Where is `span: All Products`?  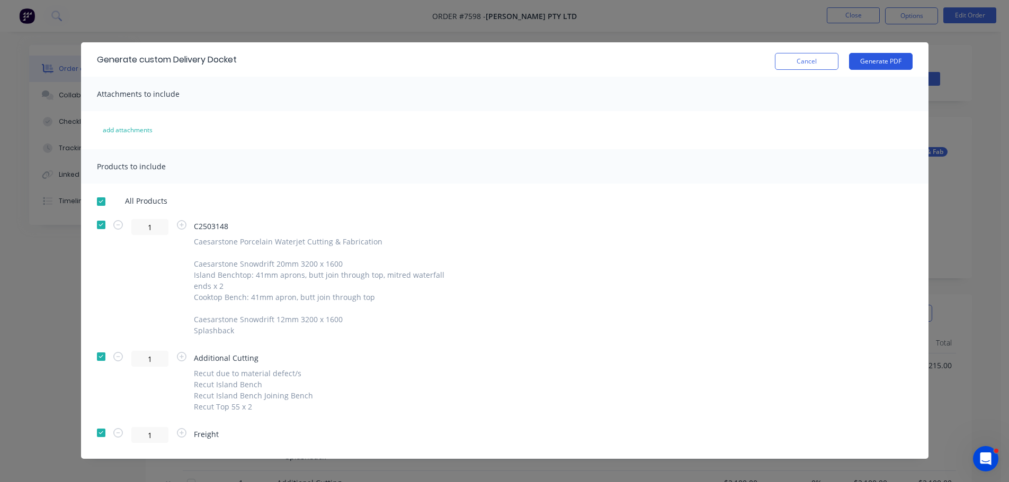
span: All Products is located at coordinates (149, 201).